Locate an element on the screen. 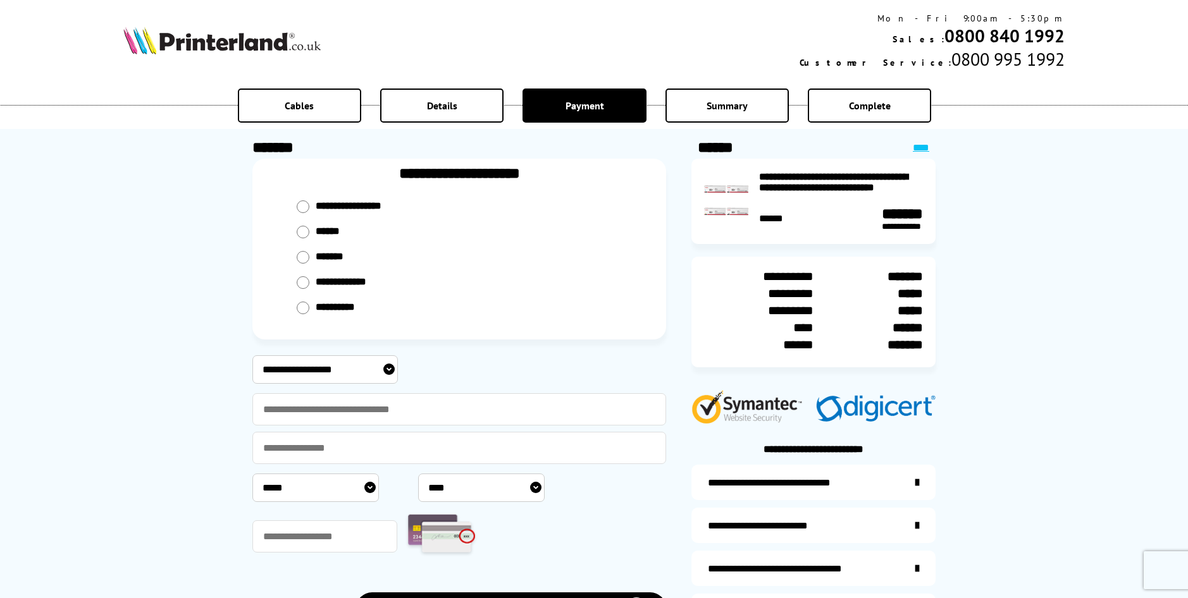  div: Mon - Fri 9:00am - 5:30pm is located at coordinates (932, 18).